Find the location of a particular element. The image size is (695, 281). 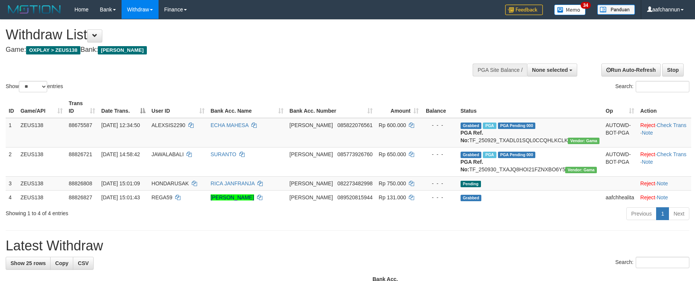

td: 1 is located at coordinates (11, 133).